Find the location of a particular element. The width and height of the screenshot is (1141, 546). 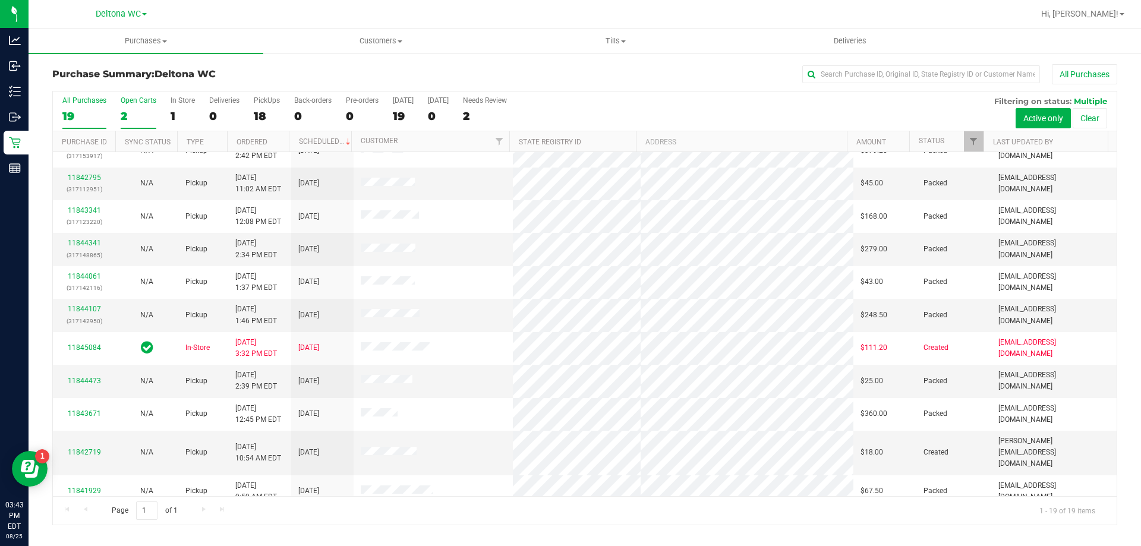

a: 11842795 is located at coordinates (84, 178).